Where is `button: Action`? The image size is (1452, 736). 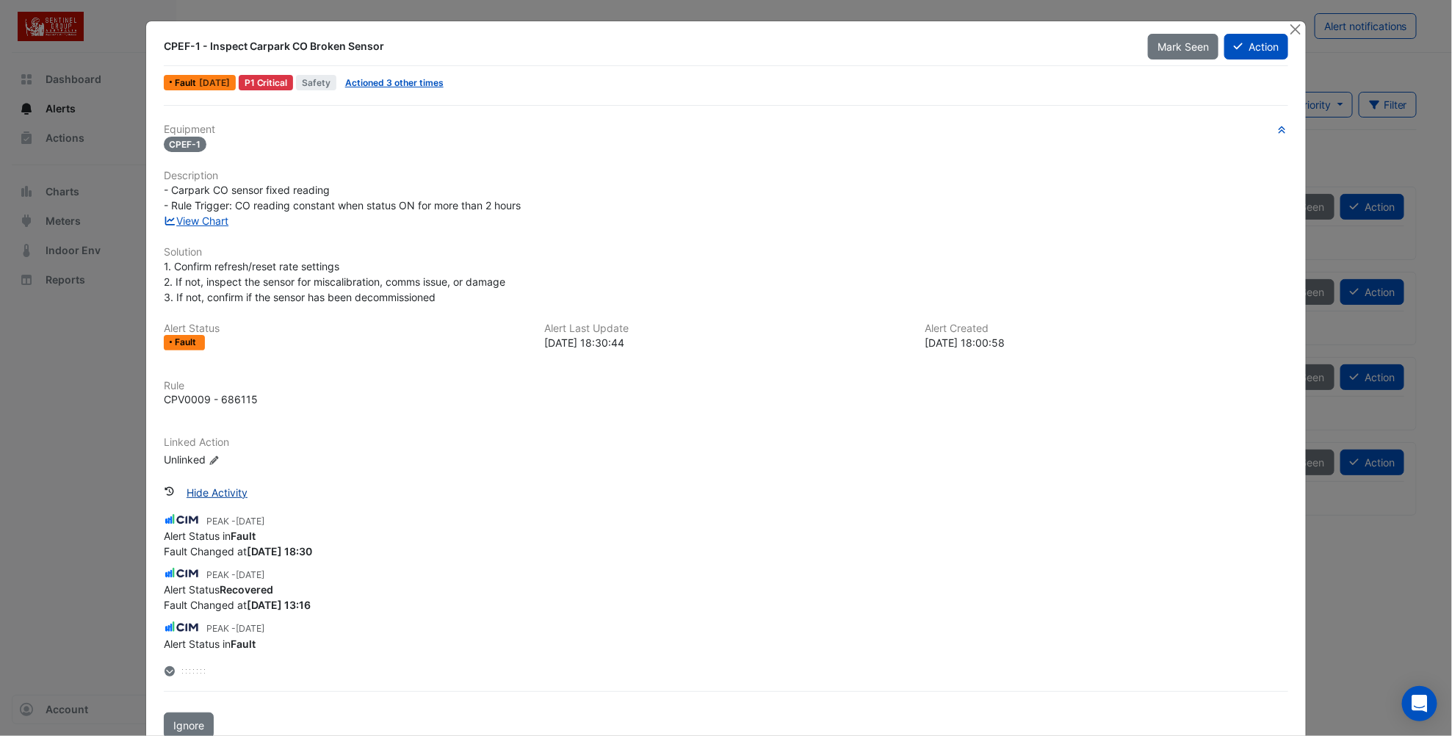 button: Action is located at coordinates (1256, 46).